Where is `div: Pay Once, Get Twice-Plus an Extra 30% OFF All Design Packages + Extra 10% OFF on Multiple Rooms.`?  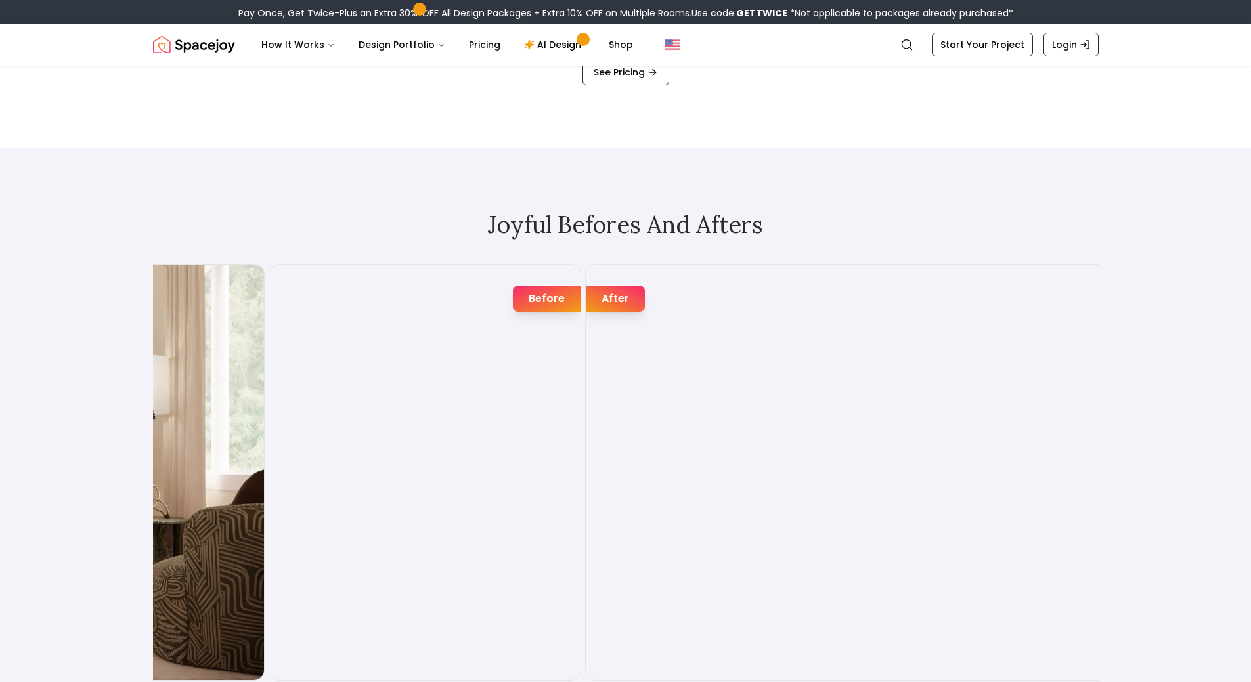 div: Pay Once, Get Twice-Plus an Extra 30% OFF All Design Packages + Extra 10% OFF on Multiple Rooms. is located at coordinates (626, 13).